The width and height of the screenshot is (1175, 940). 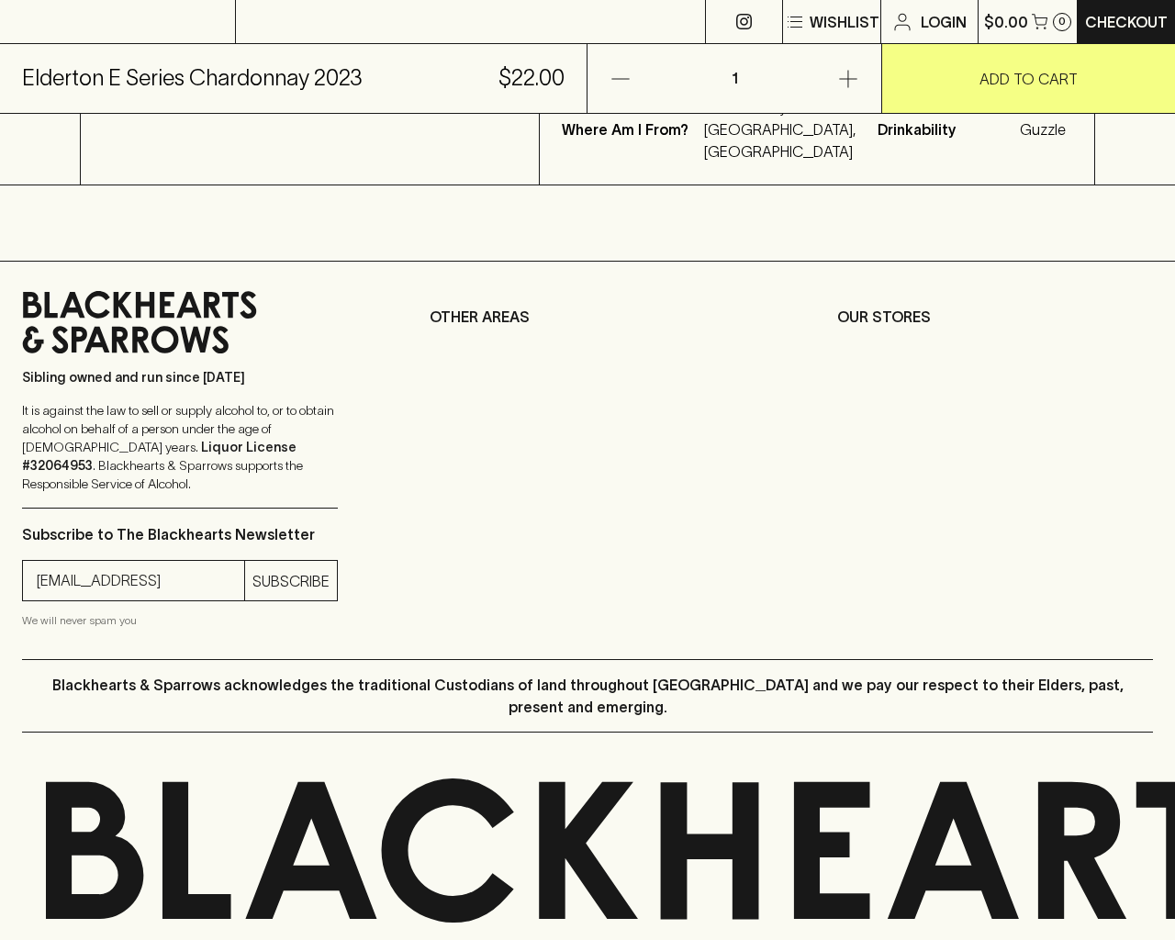 I want to click on p: OUR STORES, so click(x=995, y=317).